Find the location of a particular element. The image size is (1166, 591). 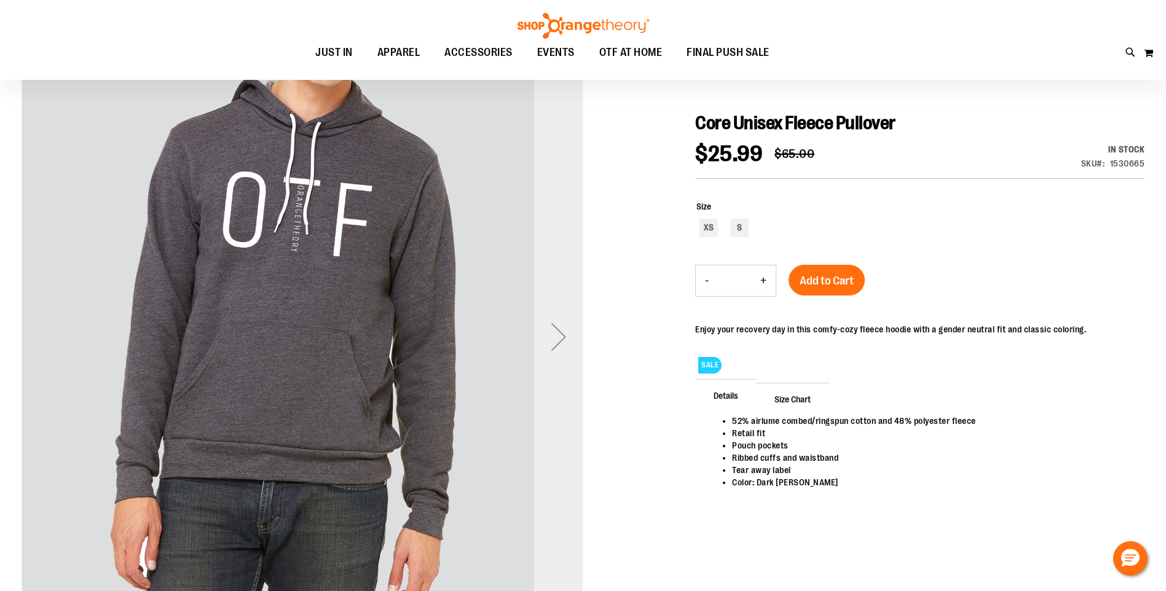

span: EVENTS is located at coordinates (556, 52).